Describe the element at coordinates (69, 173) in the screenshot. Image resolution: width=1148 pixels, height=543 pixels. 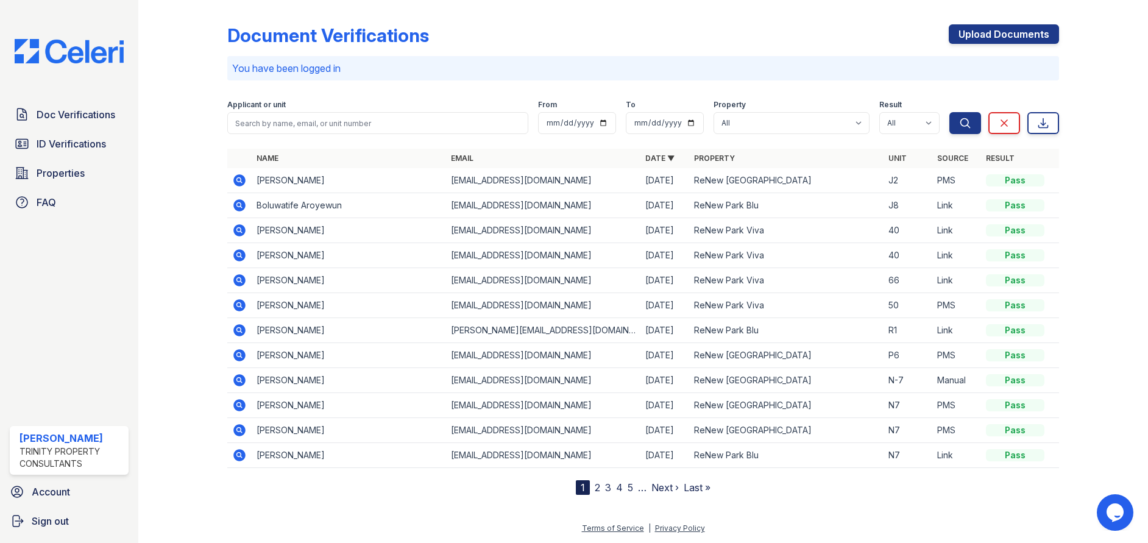
I see `a: Properties` at that location.